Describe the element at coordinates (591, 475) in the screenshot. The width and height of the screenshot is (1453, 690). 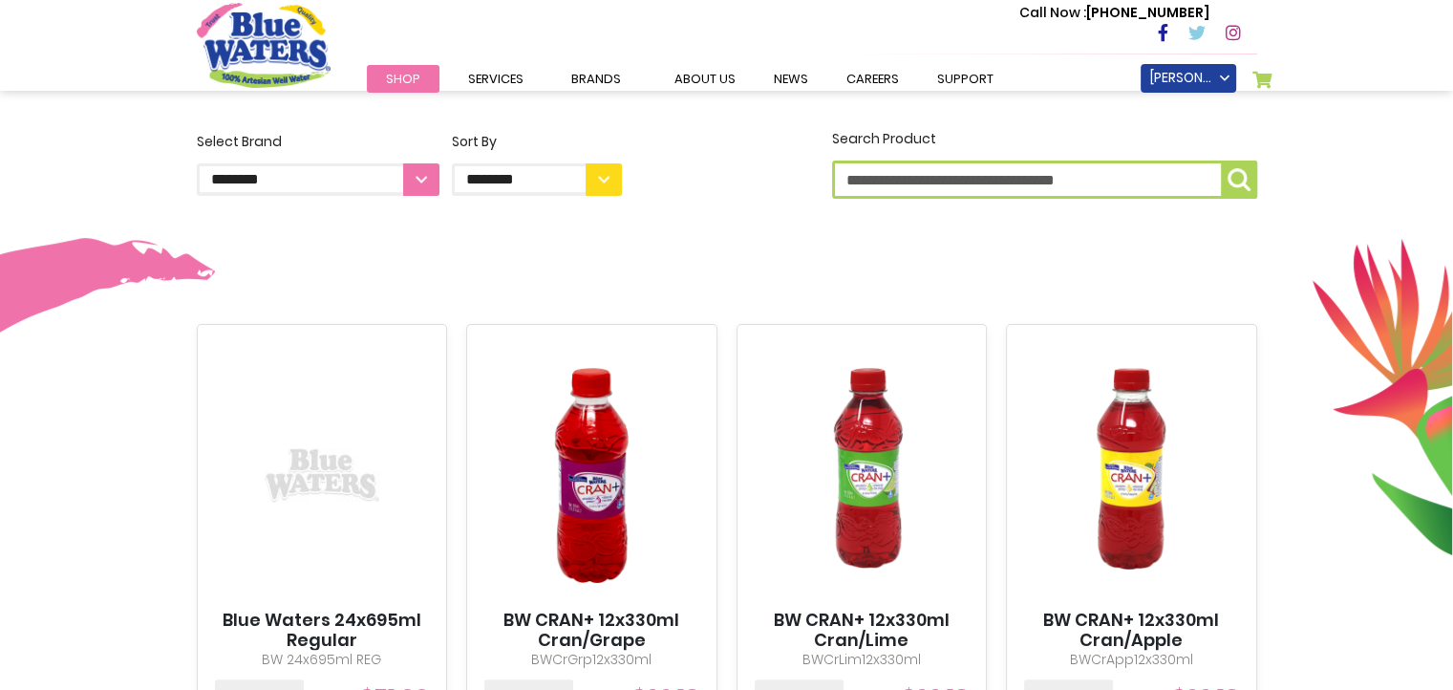
I see `img: BW CRAN+ 12x330ml Cran/Grape` at that location.